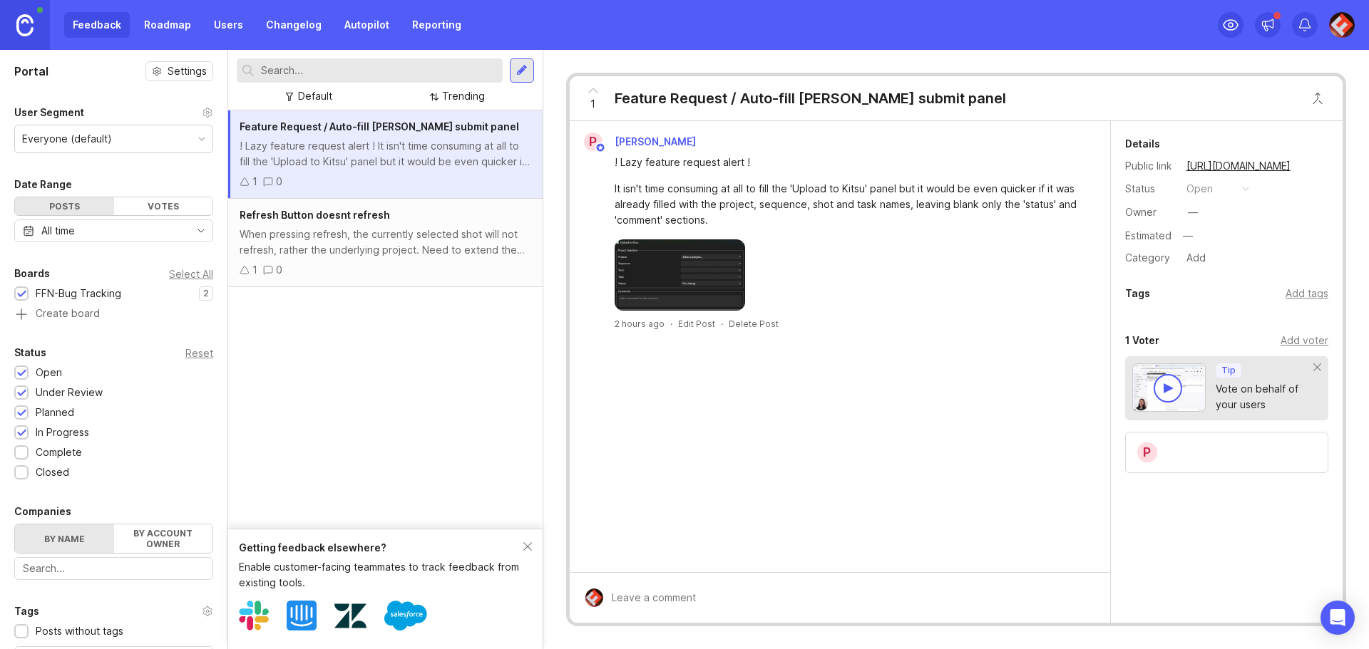  What do you see at coordinates (1228, 371) in the screenshot?
I see `p: Tip` at bounding box center [1228, 371].